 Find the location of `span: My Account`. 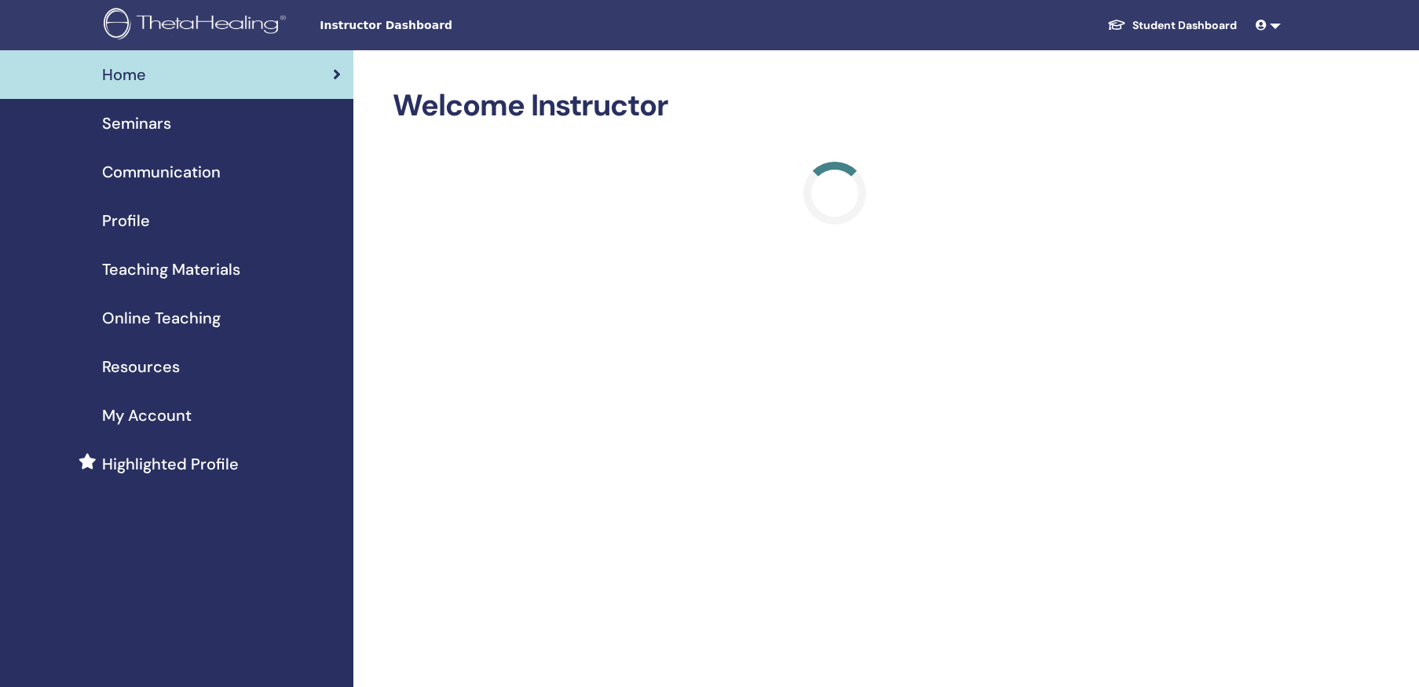

span: My Account is located at coordinates (147, 415).